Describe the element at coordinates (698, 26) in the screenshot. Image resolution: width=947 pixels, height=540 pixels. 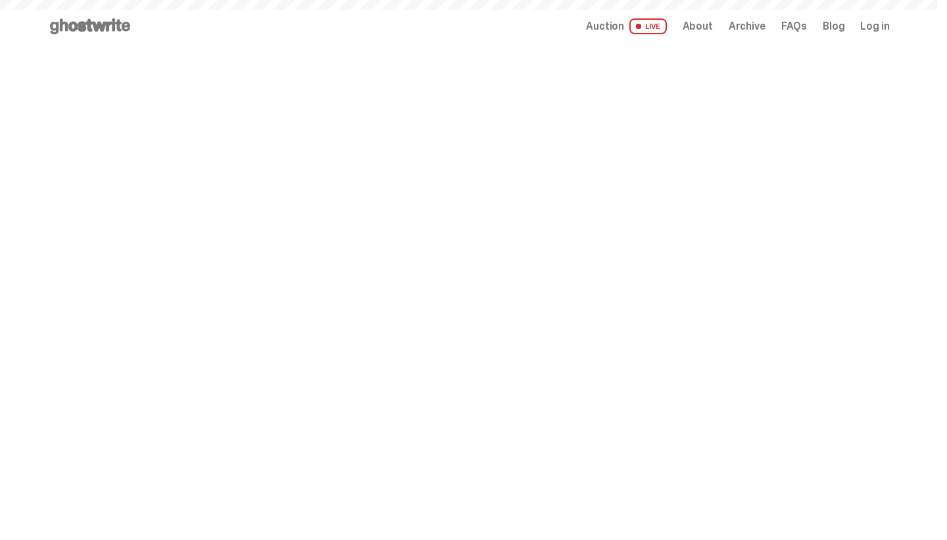
I see `span: About` at that location.